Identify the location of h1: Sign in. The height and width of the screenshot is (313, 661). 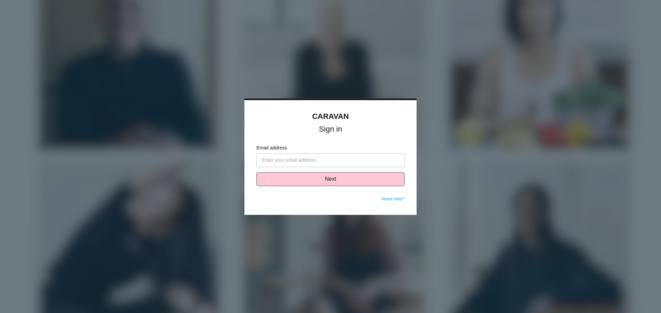
(330, 129).